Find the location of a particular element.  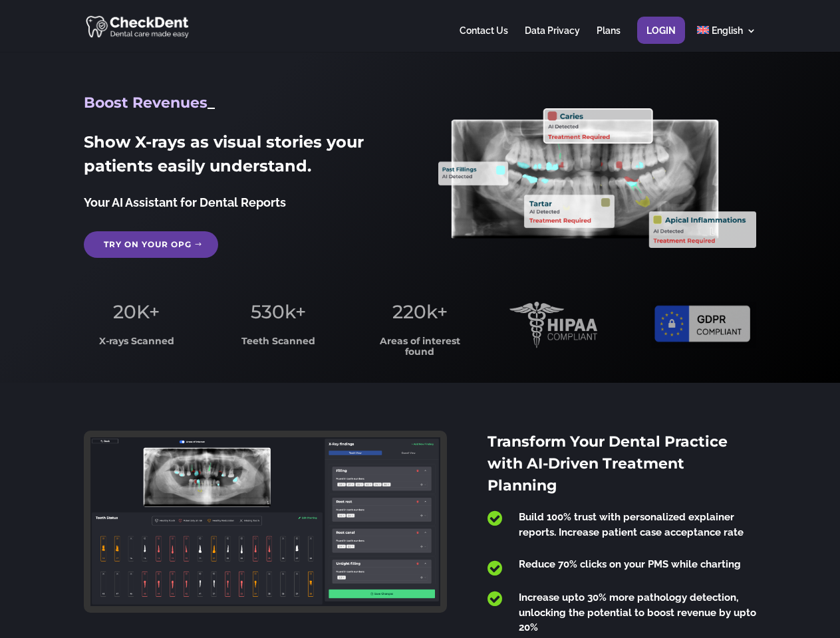

span: Boost Revenues is located at coordinates (146, 102).